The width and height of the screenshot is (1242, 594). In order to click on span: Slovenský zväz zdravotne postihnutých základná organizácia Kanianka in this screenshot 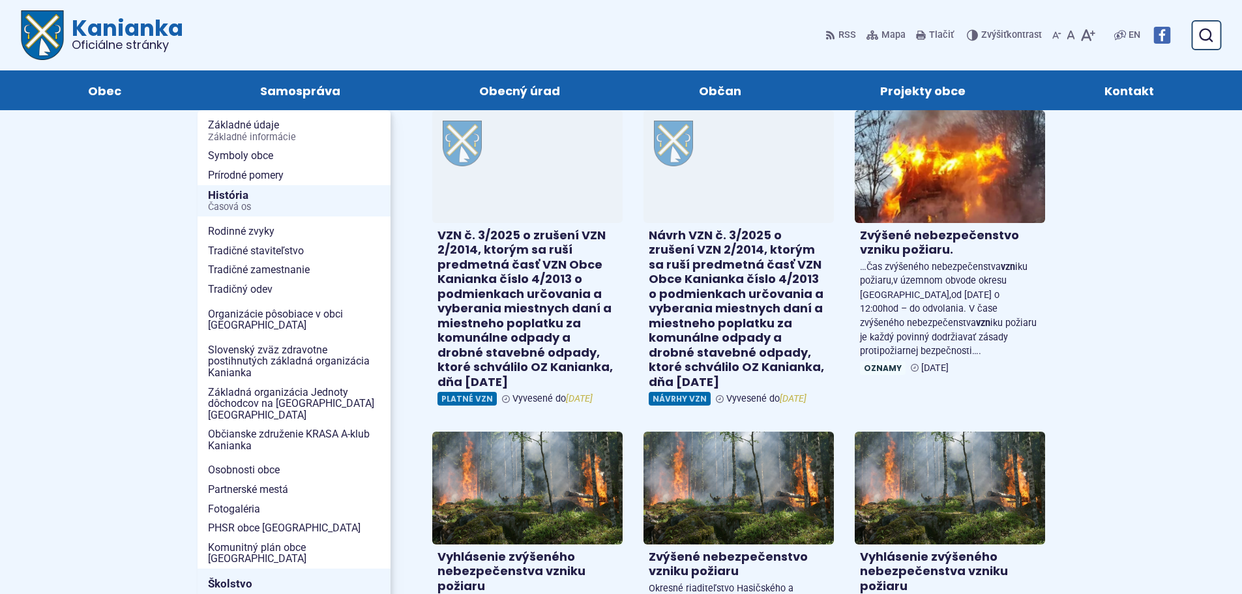, I will do `click(294, 361)`.